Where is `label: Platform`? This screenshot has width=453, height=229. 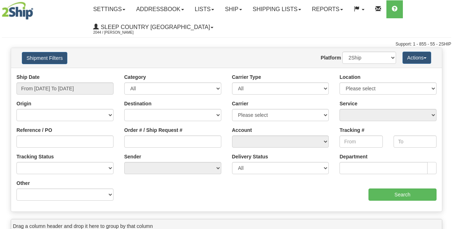 label: Platform is located at coordinates (331, 58).